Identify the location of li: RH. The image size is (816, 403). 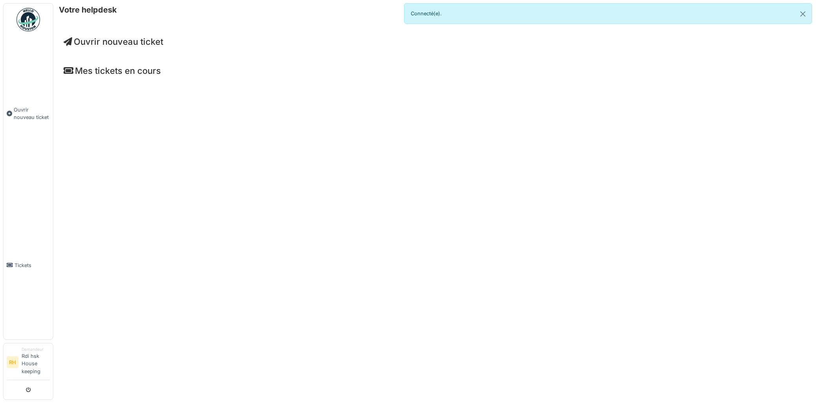
(13, 362).